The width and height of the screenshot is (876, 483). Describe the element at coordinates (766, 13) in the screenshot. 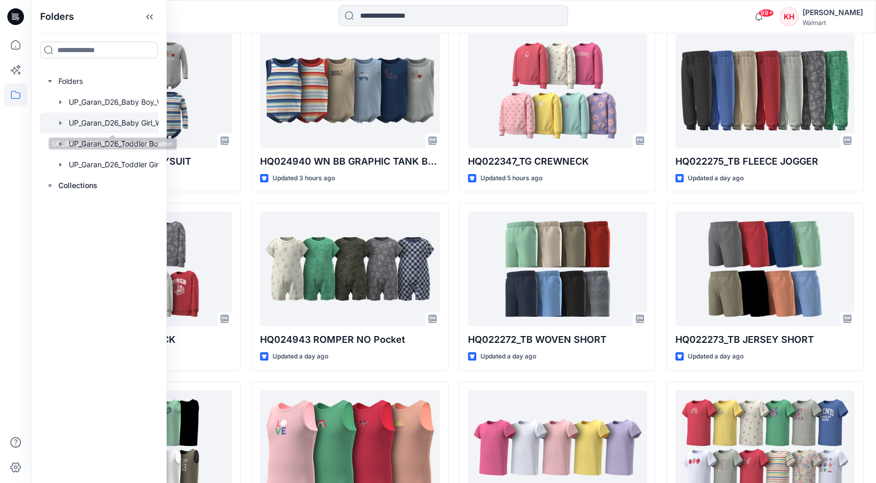

I see `span: 99+` at that location.